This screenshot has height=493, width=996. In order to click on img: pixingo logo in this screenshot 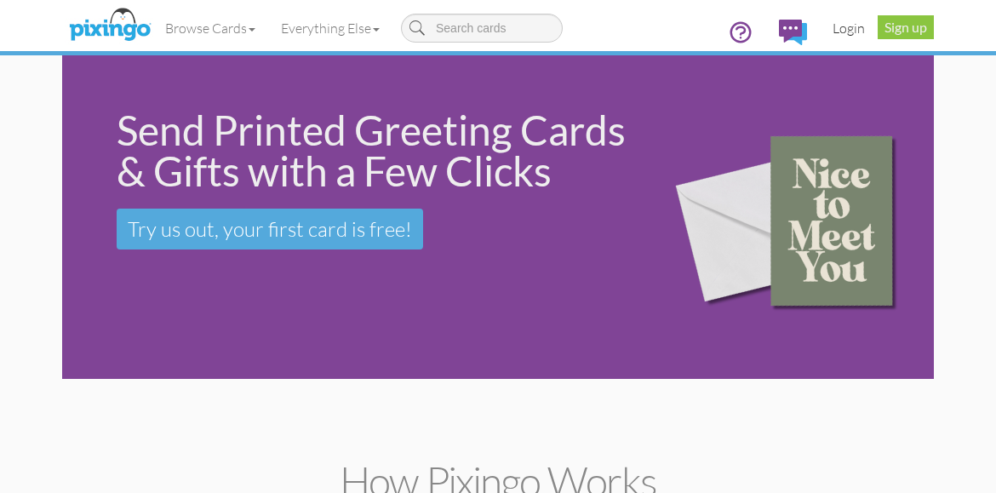, I will do `click(110, 26)`.